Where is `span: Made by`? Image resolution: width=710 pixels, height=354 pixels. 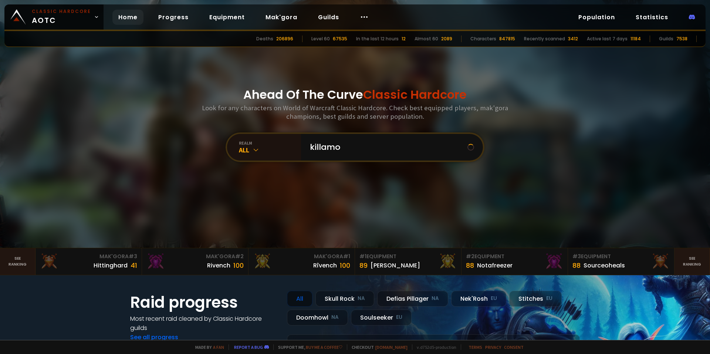 span: Made by is located at coordinates (207, 347).